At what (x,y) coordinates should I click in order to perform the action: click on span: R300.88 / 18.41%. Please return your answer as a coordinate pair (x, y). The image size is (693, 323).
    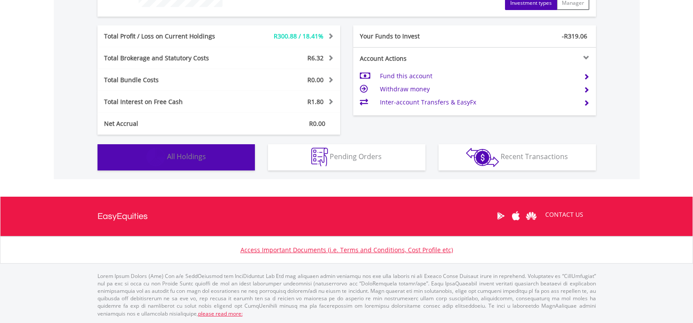
    Looking at the image, I should click on (299, 36).